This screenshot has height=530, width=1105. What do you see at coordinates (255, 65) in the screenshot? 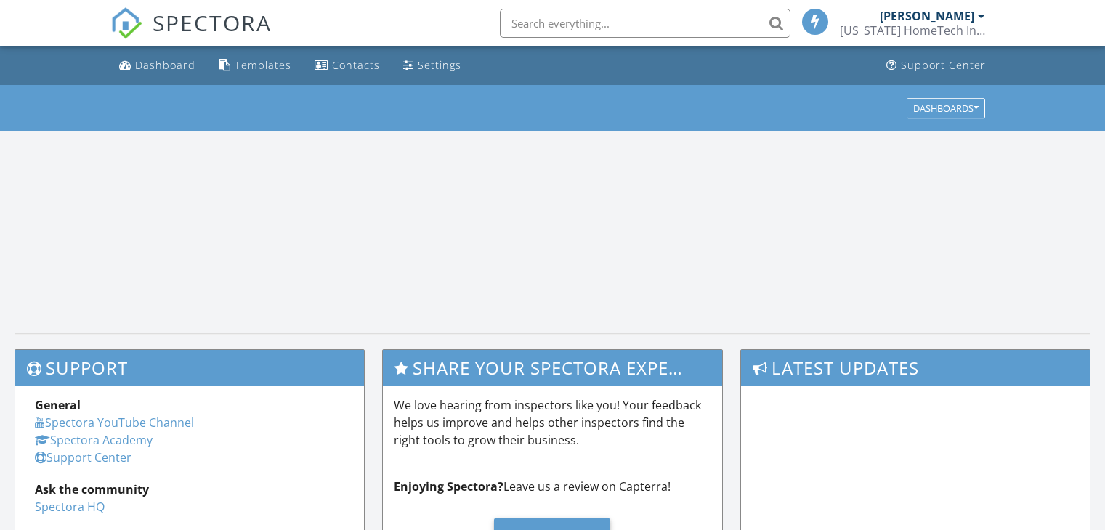
I see `a: Templates` at bounding box center [255, 65].